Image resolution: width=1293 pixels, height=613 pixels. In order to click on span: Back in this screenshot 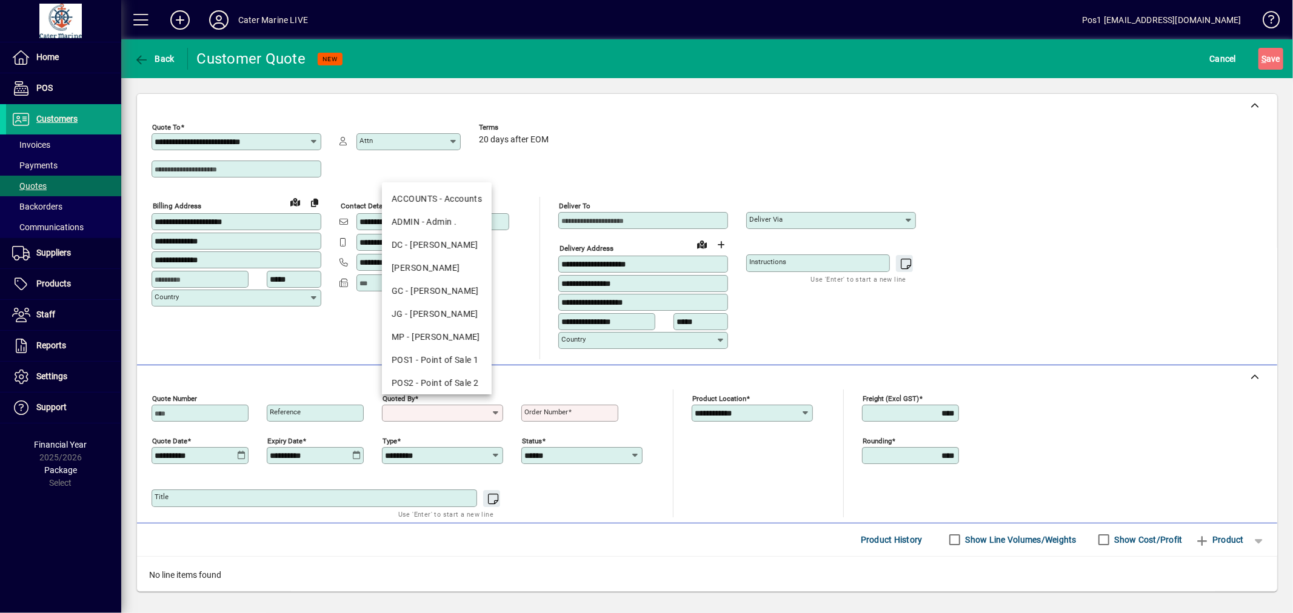, I will do `click(154, 59)`.